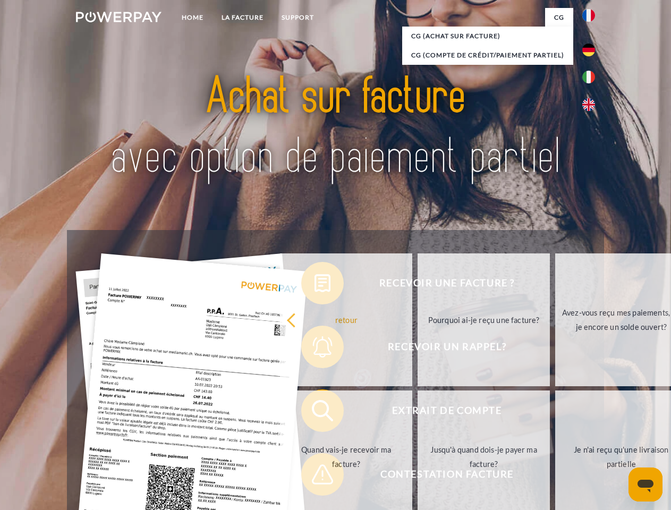  Describe the element at coordinates (242, 18) in the screenshot. I see `a: LA FACTURE` at that location.